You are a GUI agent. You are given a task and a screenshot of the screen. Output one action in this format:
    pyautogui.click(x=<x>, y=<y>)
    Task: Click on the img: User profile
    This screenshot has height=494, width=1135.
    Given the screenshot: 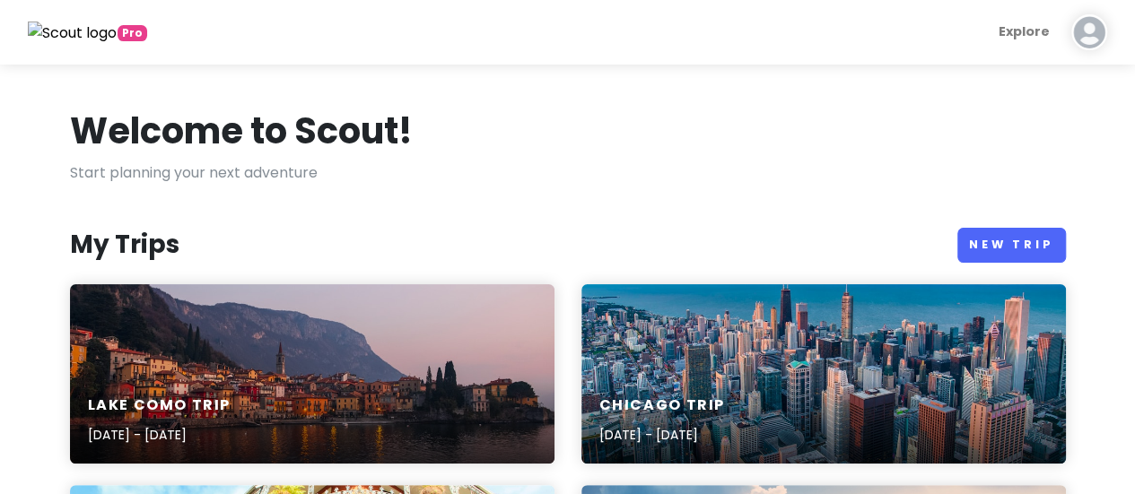 What is the action you would take?
    pyautogui.click(x=1089, y=32)
    